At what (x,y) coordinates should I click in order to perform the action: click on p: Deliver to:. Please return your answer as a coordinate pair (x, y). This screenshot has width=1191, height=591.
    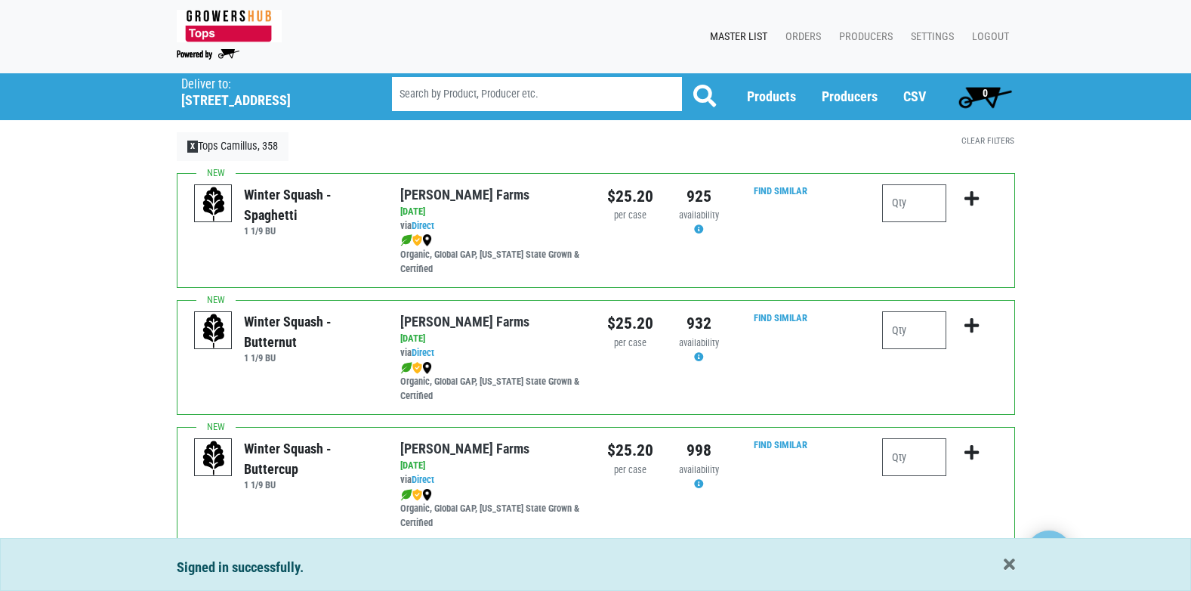
    Looking at the image, I should click on (267, 85).